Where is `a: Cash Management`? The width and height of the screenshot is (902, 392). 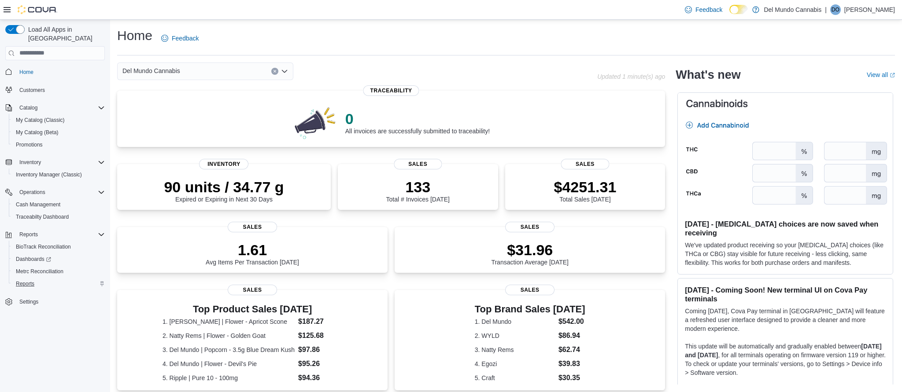
a: Cash Management is located at coordinates (38, 205).